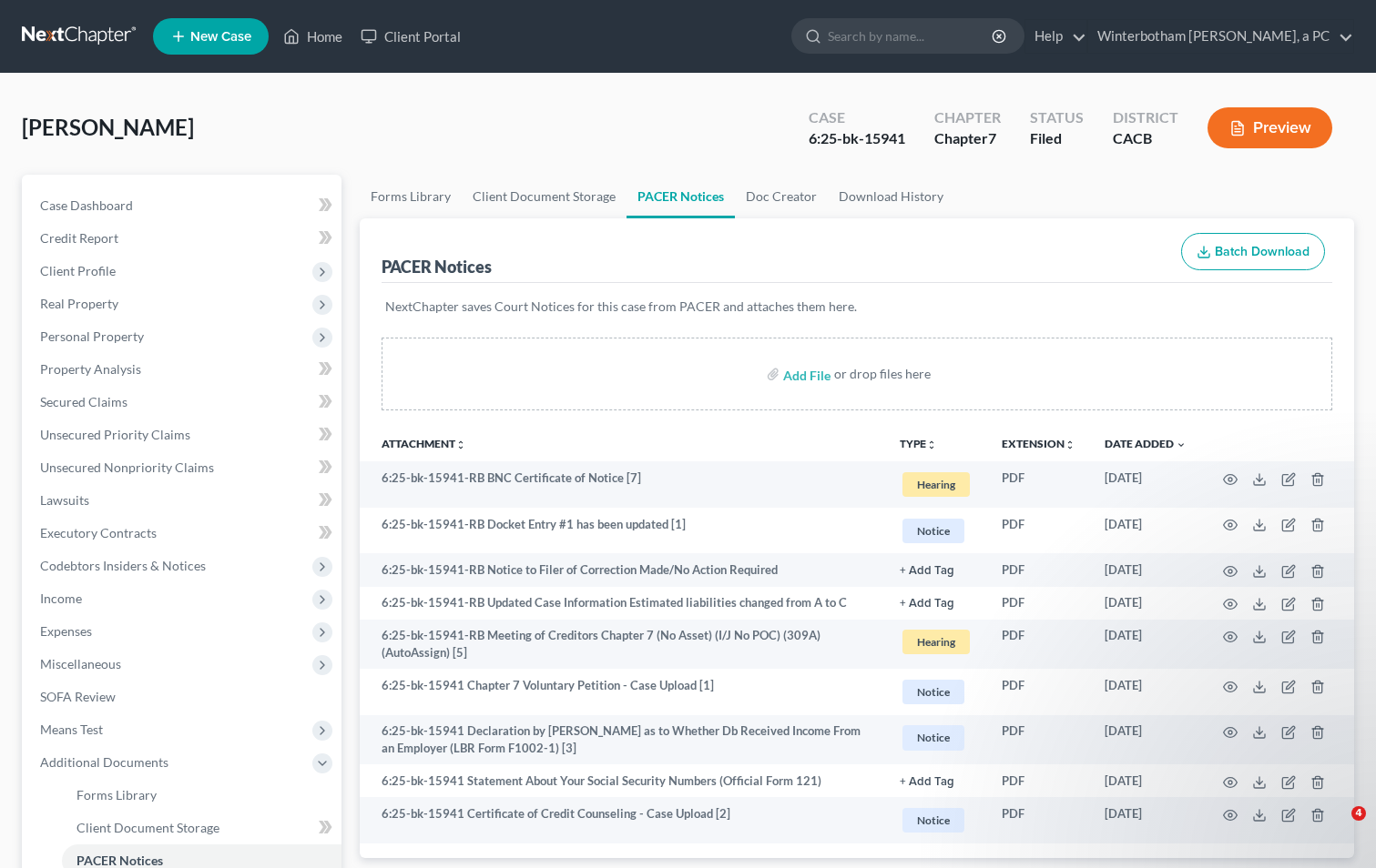 The height and width of the screenshot is (868, 1376). What do you see at coordinates (220, 36) in the screenshot?
I see `span: New Case` at bounding box center [220, 36].